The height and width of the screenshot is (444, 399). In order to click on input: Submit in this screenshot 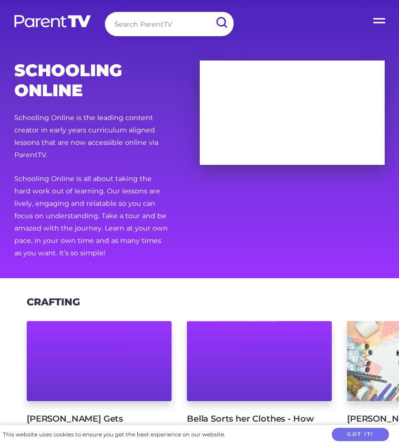, I will do `click(221, 22)`.